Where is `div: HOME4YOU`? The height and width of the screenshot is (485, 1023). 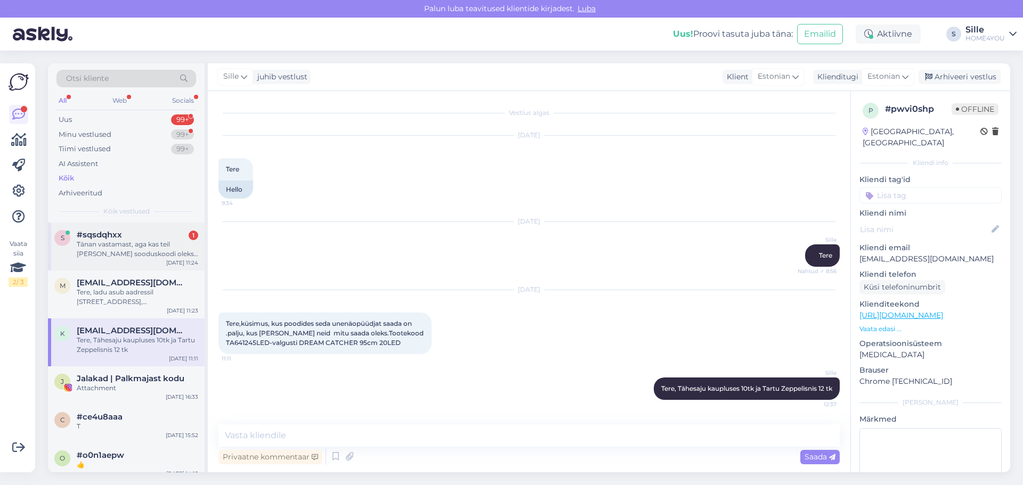
div: HOME4YOU is located at coordinates (985, 38).